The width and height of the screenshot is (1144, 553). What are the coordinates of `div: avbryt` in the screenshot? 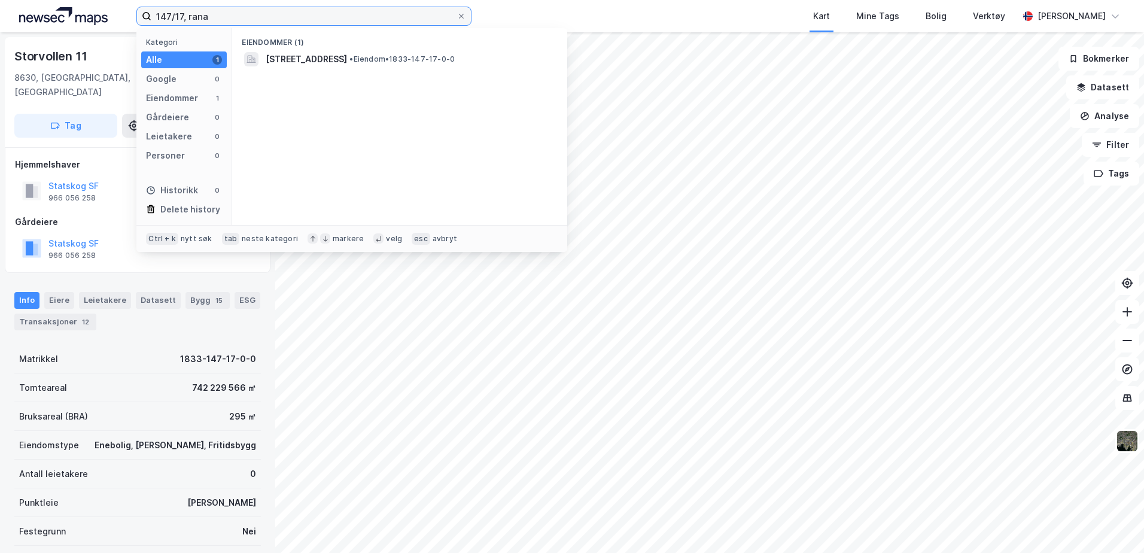 It's located at (445, 239).